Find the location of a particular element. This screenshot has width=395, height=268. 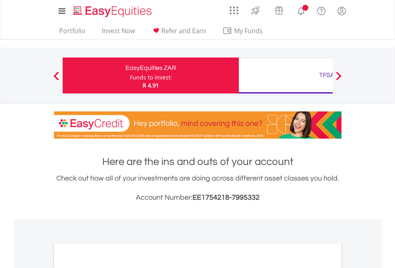

span: EE1754218-7995332 is located at coordinates (226, 197).